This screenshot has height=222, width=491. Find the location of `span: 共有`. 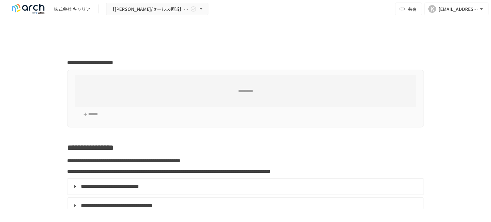

span: 共有 is located at coordinates (412, 9).